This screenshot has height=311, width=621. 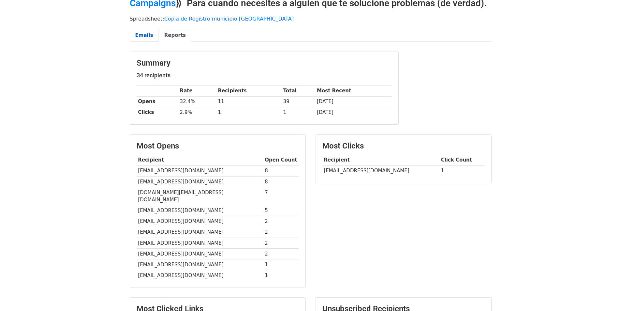 I want to click on h5: 34 recipients, so click(x=264, y=75).